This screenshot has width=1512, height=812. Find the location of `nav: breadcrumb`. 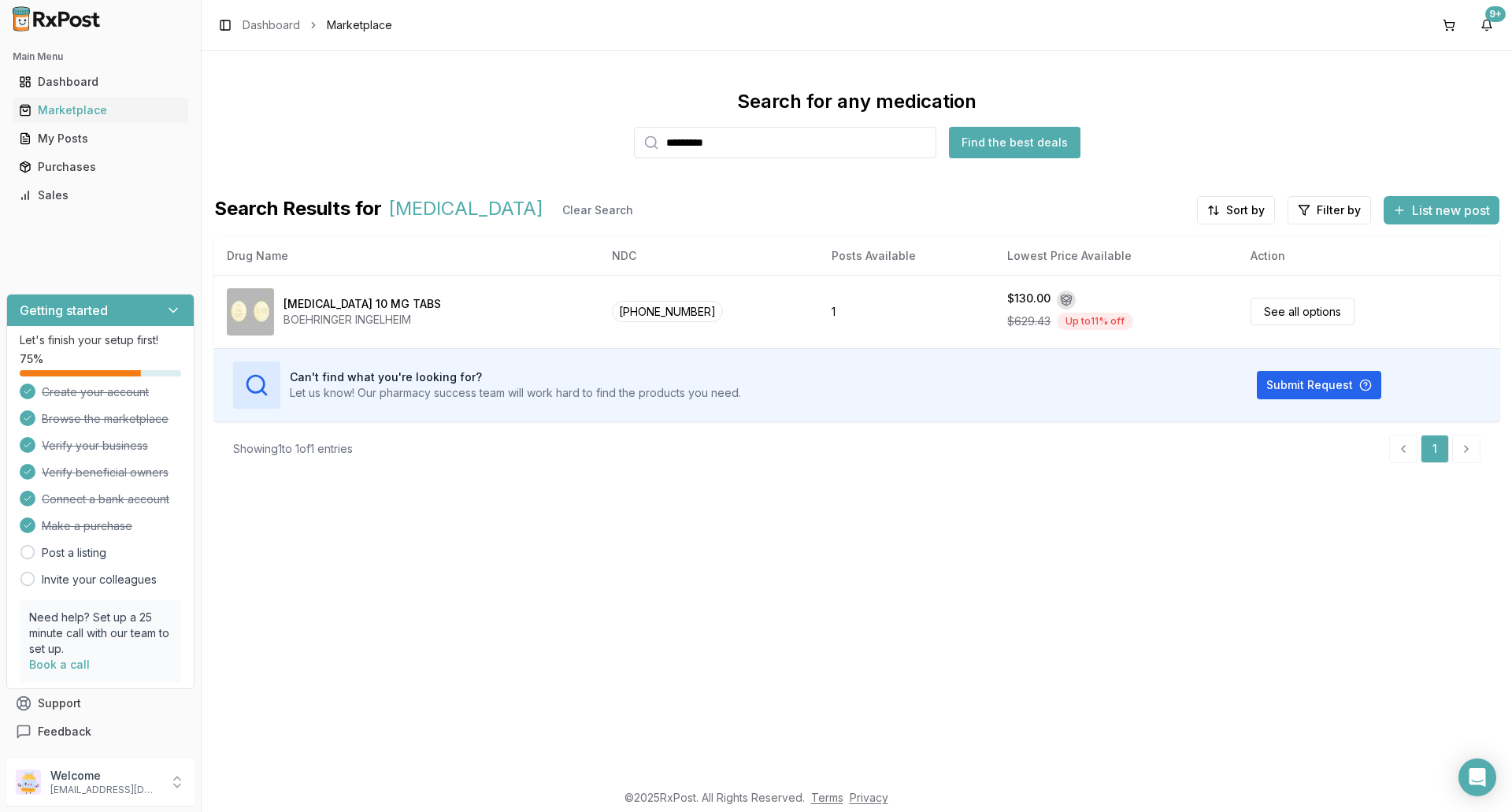

nav: breadcrumb is located at coordinates (317, 25).